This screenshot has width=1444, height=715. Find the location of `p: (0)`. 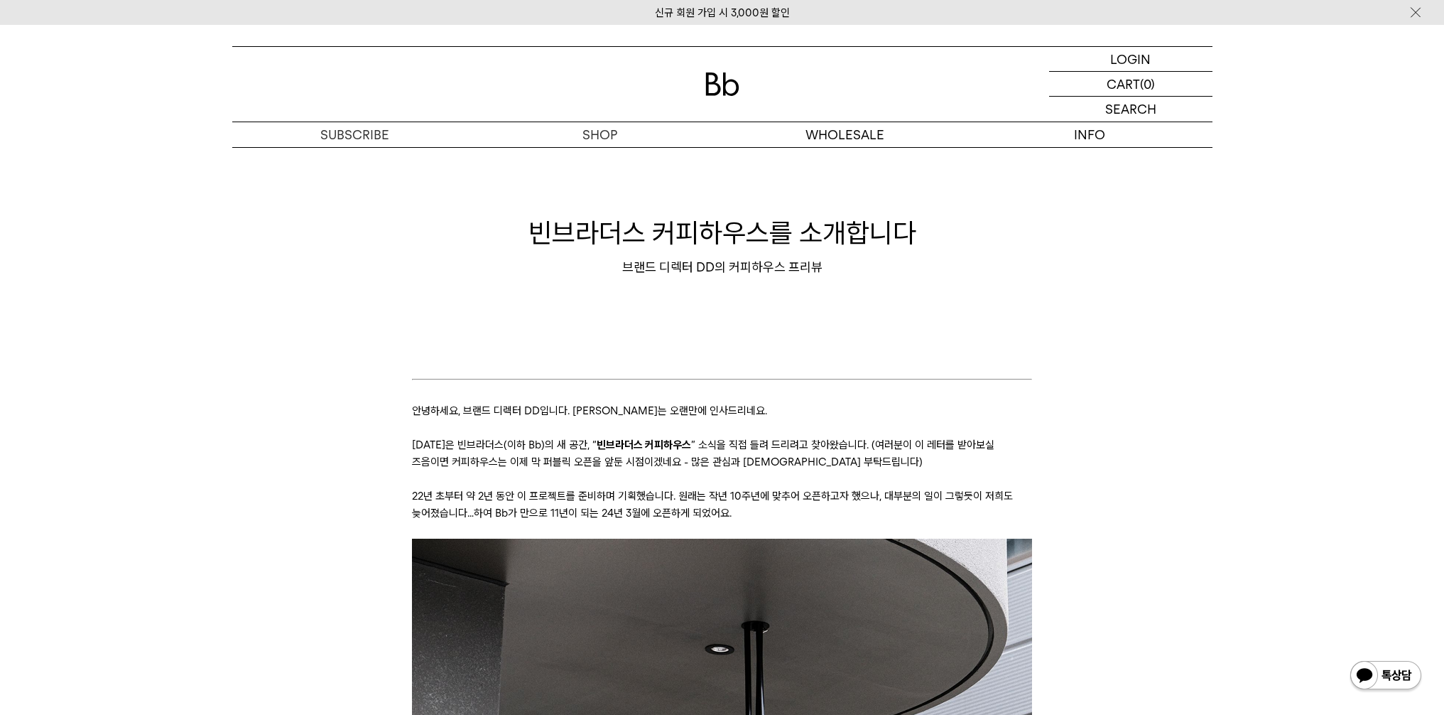

p: (0) is located at coordinates (1147, 84).